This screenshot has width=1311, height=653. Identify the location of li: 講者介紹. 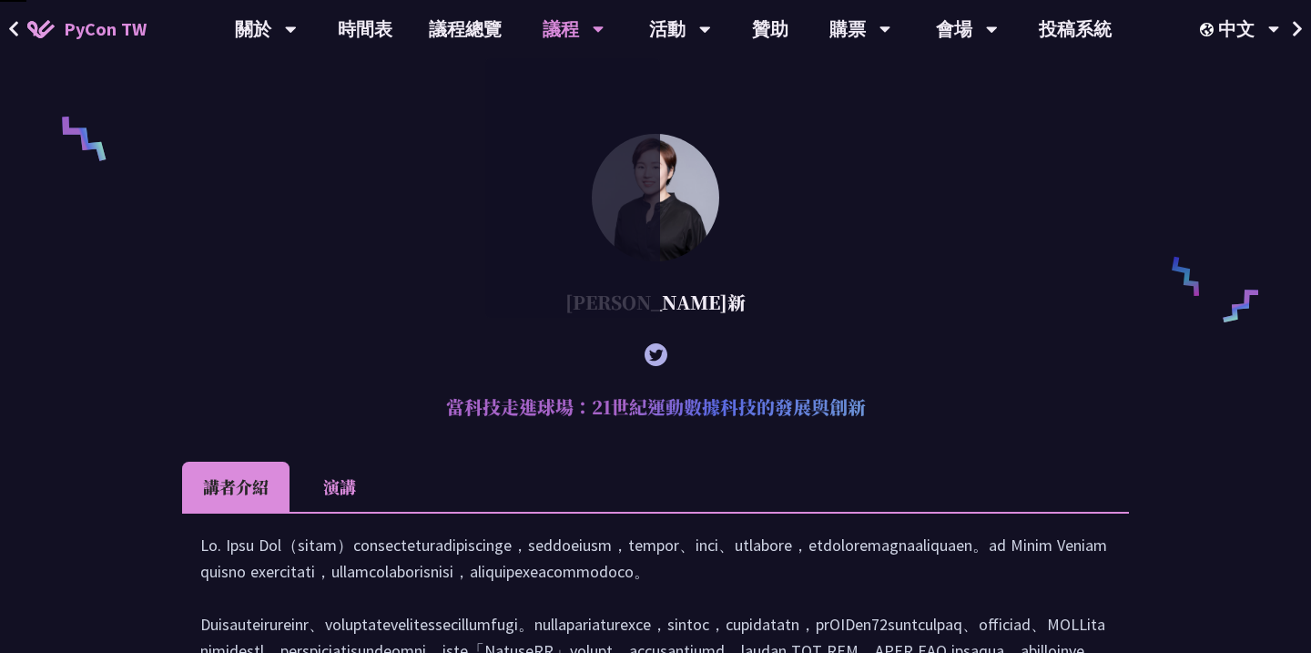
(236, 486).